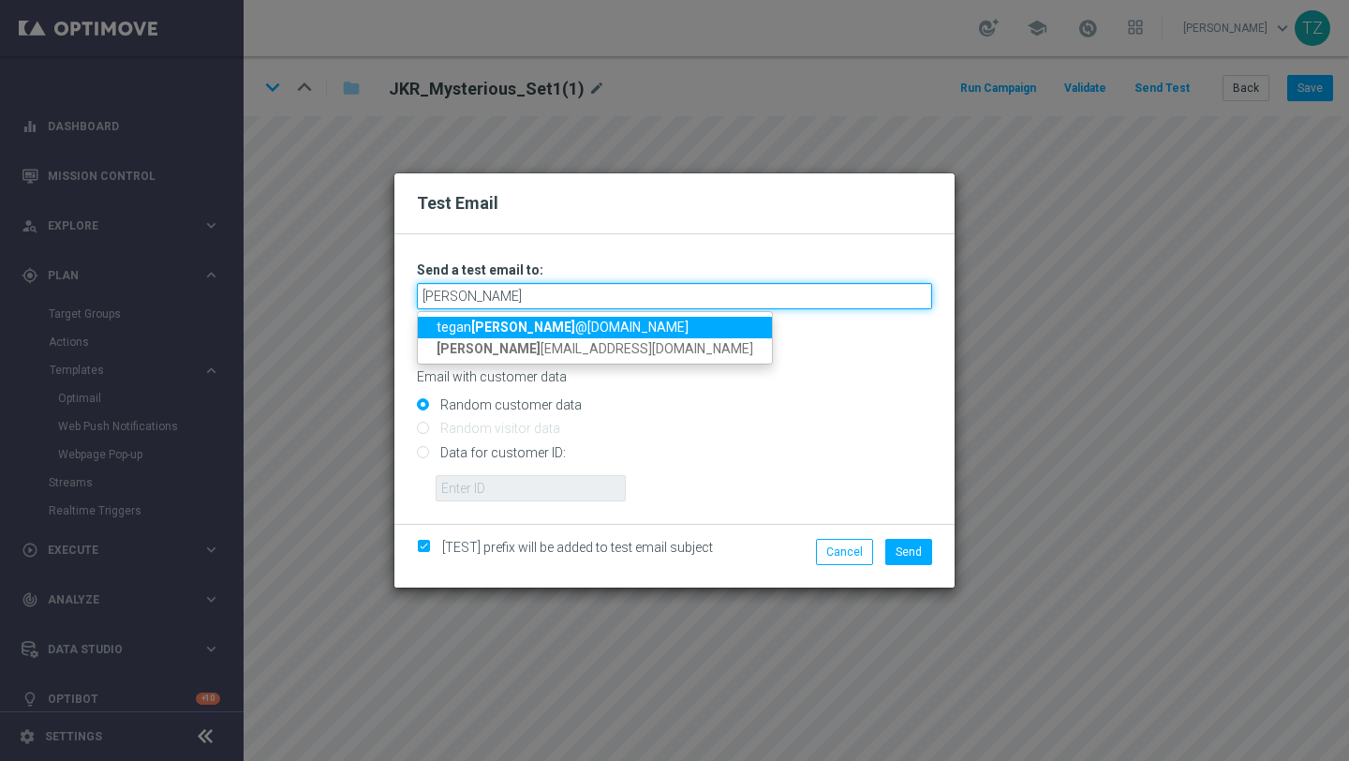  What do you see at coordinates (509, 405) in the screenshot?
I see `label: Random customer data` at bounding box center [509, 405].